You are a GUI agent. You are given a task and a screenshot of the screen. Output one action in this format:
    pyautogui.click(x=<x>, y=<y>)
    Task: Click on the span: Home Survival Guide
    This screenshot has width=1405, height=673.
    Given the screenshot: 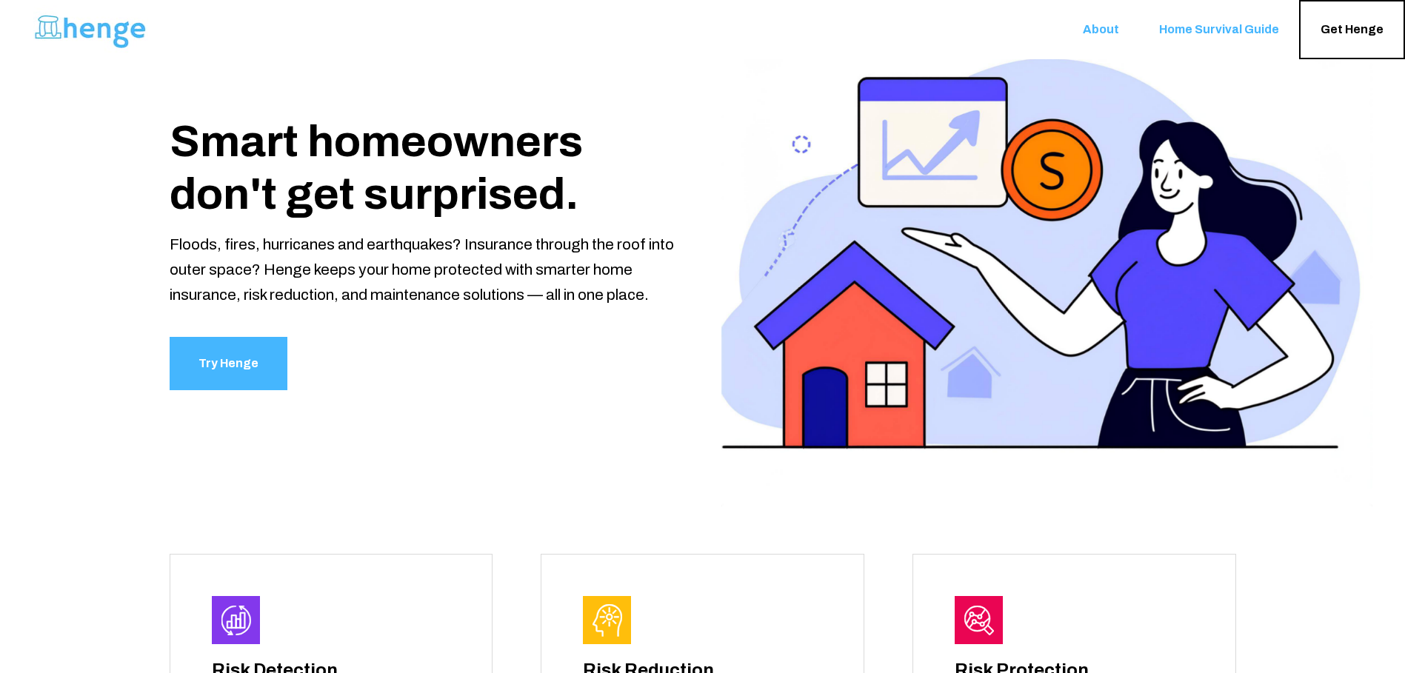 What is the action you would take?
    pyautogui.click(x=1219, y=30)
    